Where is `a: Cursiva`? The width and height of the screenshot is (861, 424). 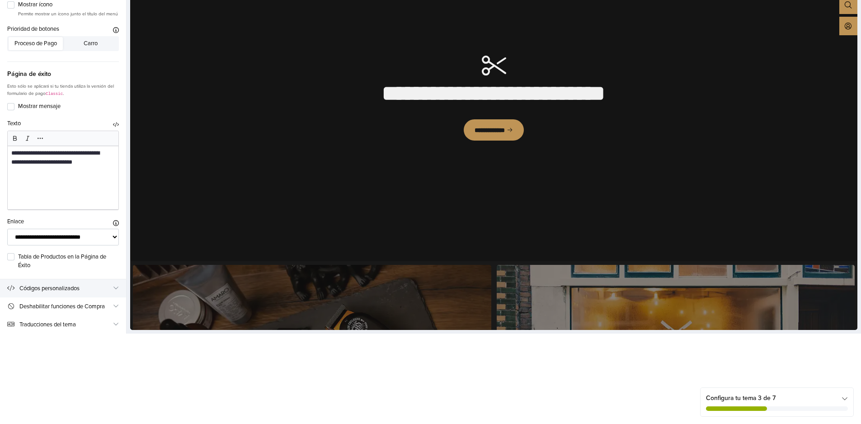
a: Cursiva is located at coordinates (28, 138).